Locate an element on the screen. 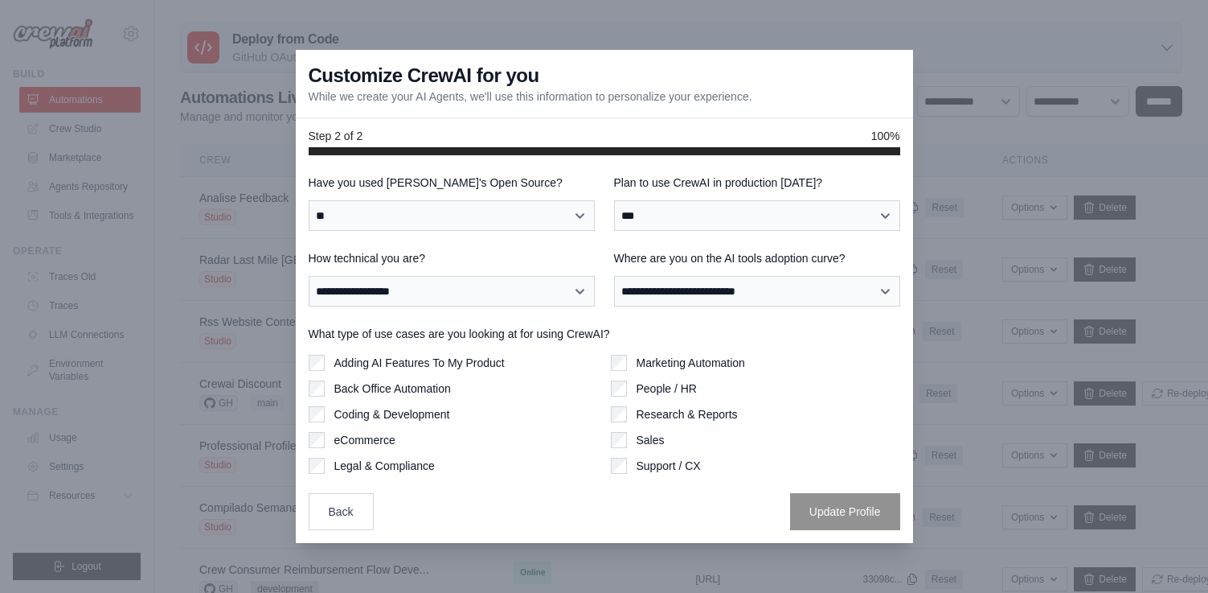 The width and height of the screenshot is (1208, 593). label: People / HR is located at coordinates (667, 388).